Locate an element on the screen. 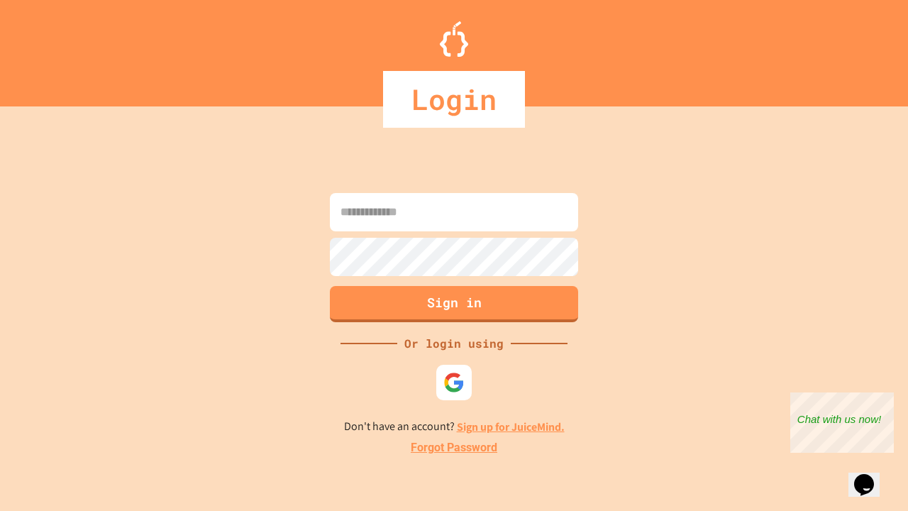 The image size is (908, 511). img: google-icon.svg is located at coordinates (454, 382).